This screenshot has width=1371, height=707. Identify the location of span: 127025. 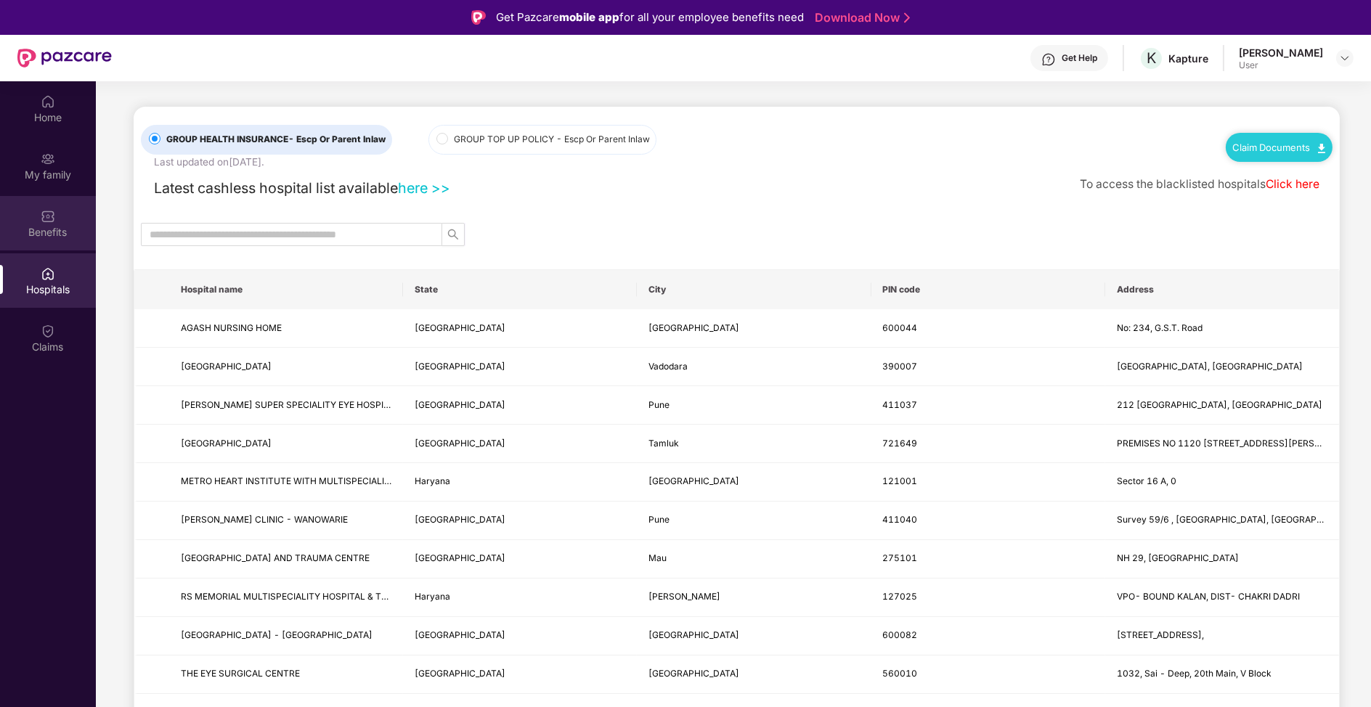
(900, 596).